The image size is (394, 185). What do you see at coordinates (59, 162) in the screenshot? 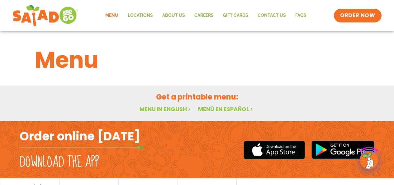
I see `h2: Download the app` at bounding box center [59, 162].